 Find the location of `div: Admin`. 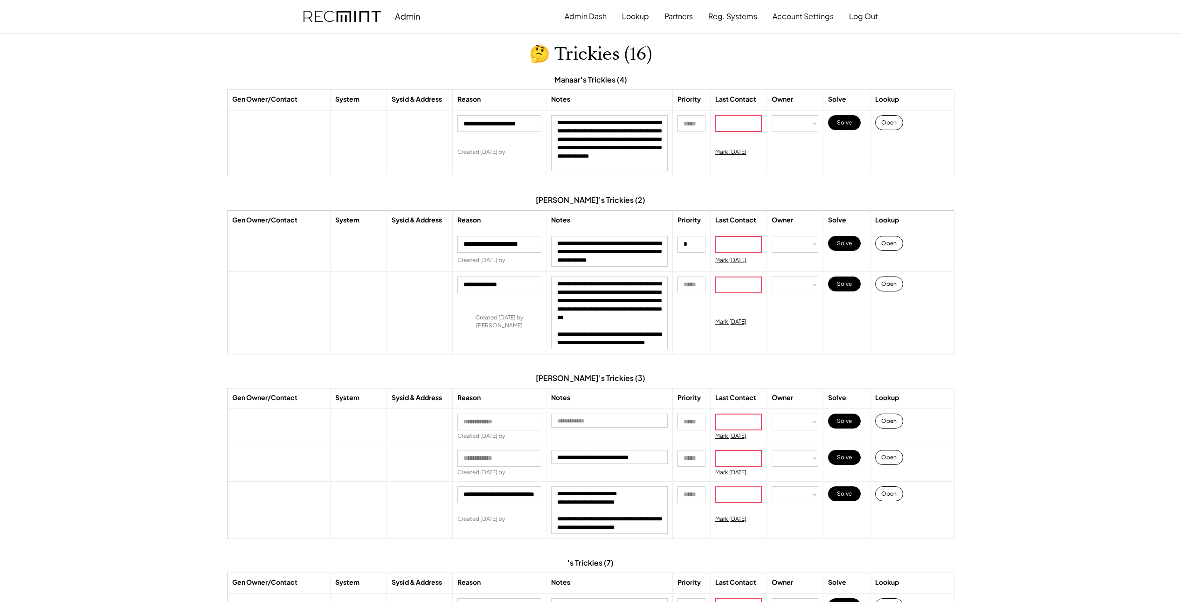

div: Admin is located at coordinates (408, 16).